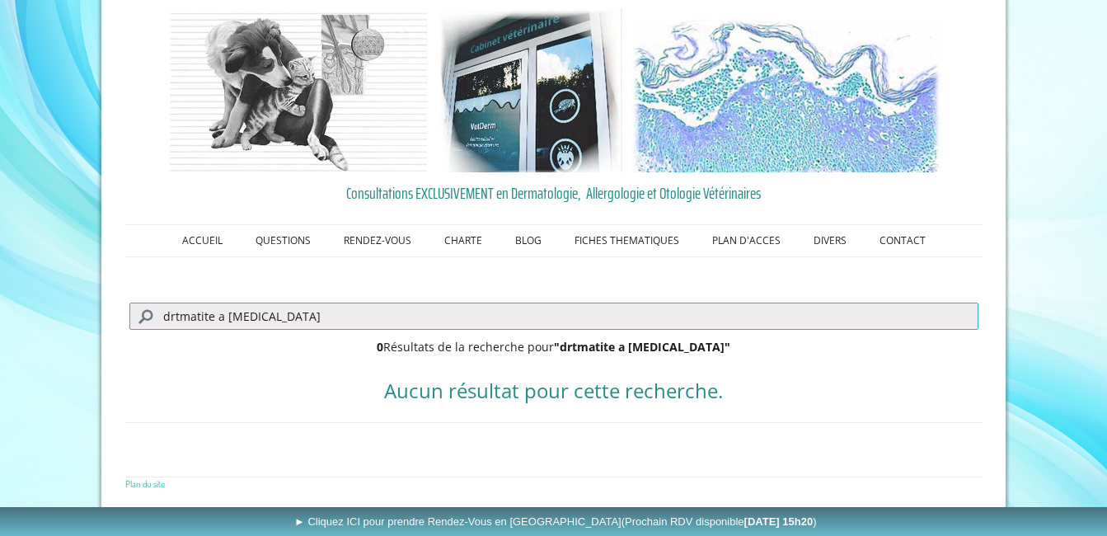  Describe the element at coordinates (830, 241) in the screenshot. I see `a: DIVERS` at that location.